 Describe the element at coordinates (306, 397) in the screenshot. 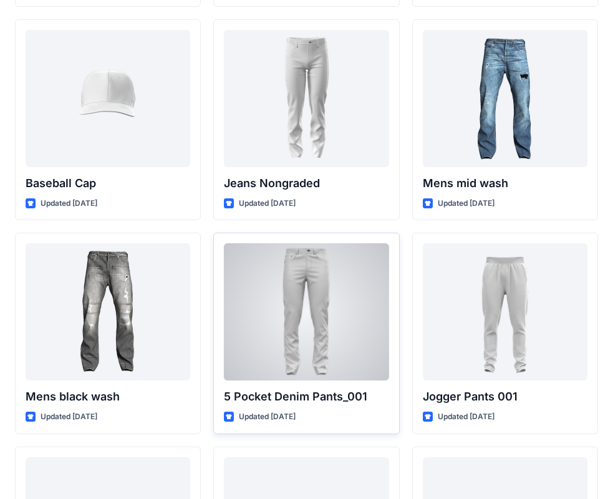

I see `p: 5 Pocket Denim Pants_001` at that location.